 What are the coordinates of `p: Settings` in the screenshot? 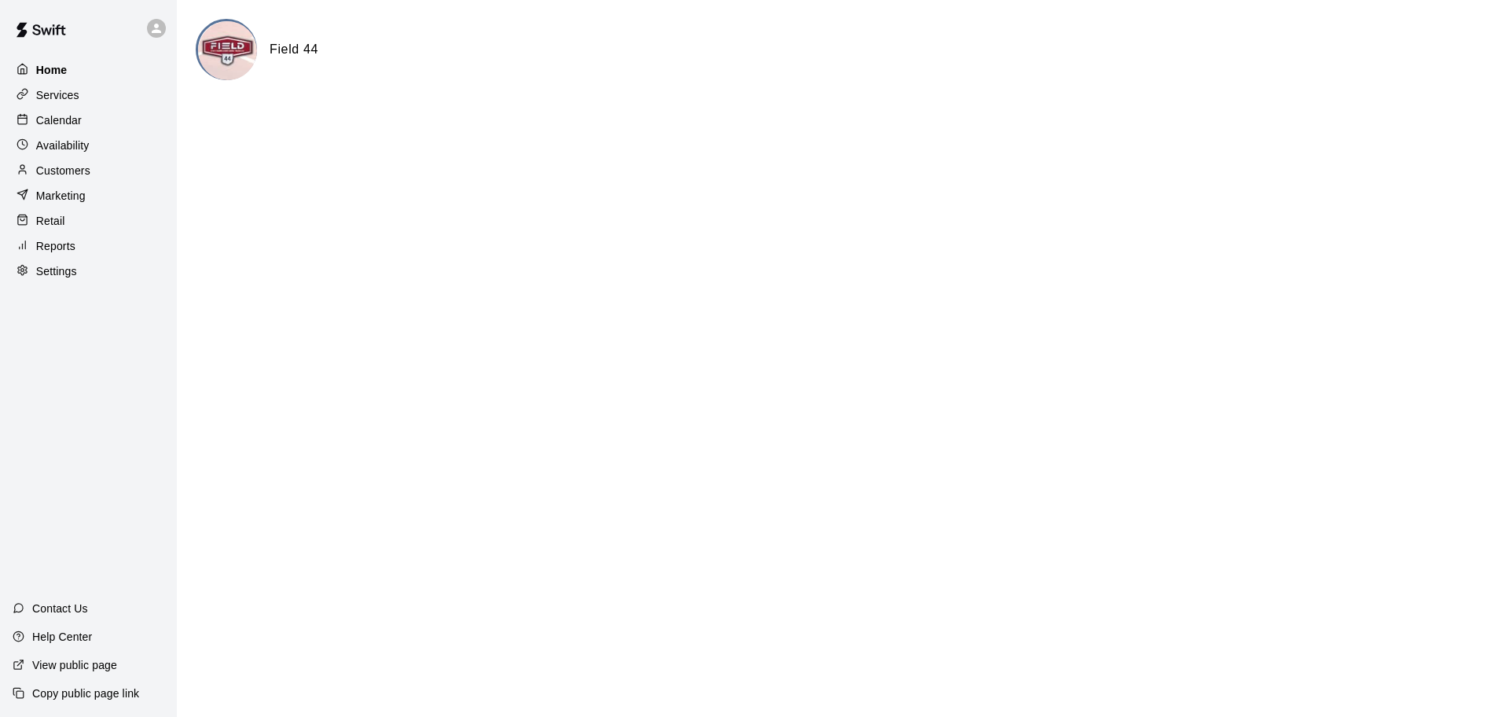 It's located at (57, 271).